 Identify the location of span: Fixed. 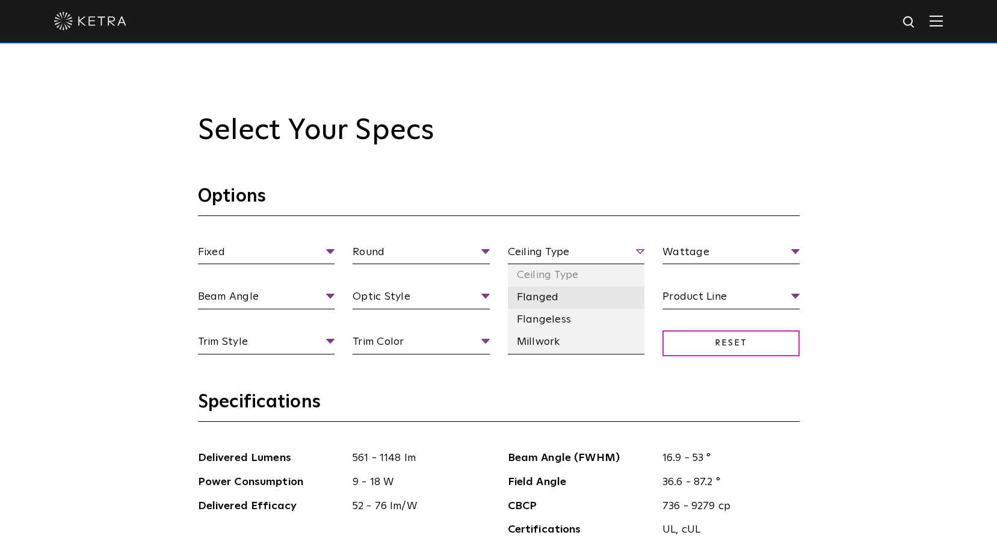
(266, 254).